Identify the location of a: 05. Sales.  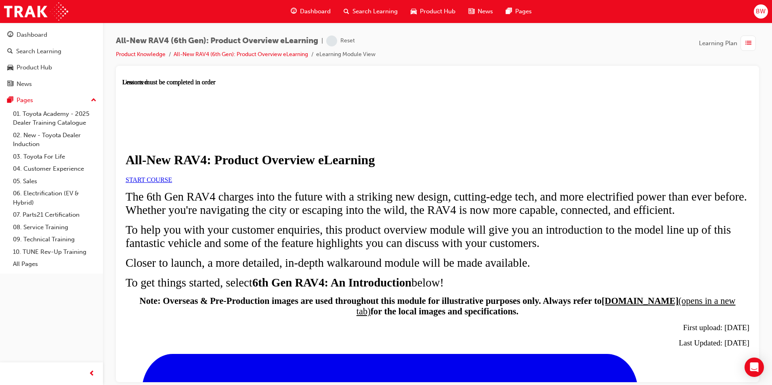
(55, 181).